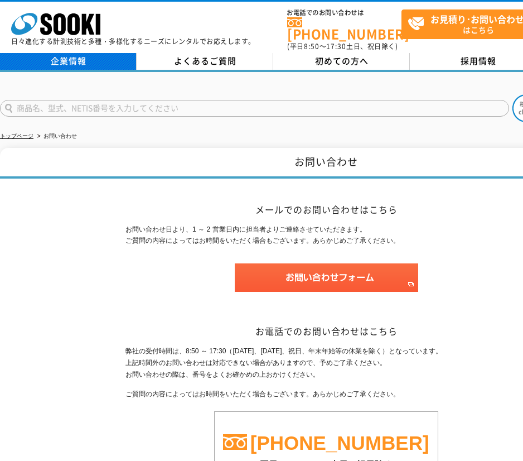 Image resolution: width=523 pixels, height=461 pixels. I want to click on img: お問い合わせフォーム, so click(326, 277).